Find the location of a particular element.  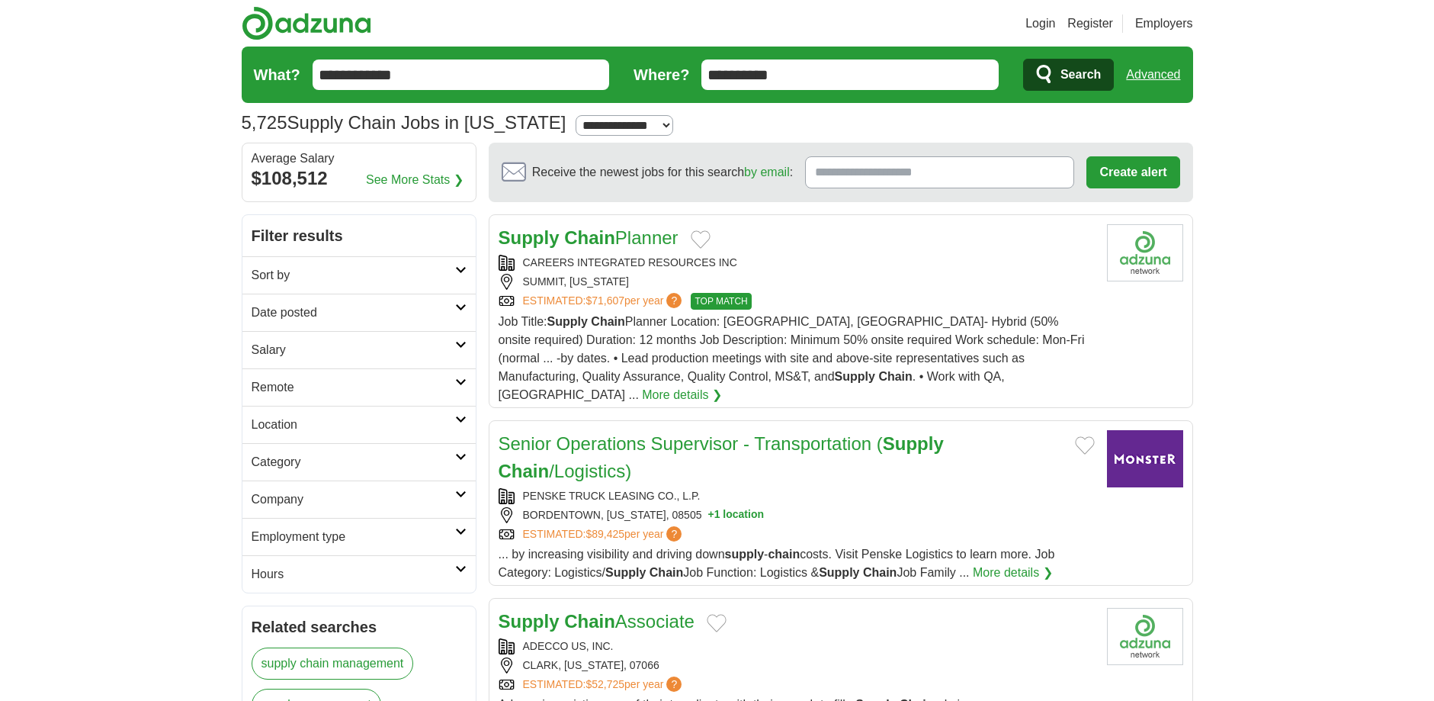

a: Category is located at coordinates (359, 461).